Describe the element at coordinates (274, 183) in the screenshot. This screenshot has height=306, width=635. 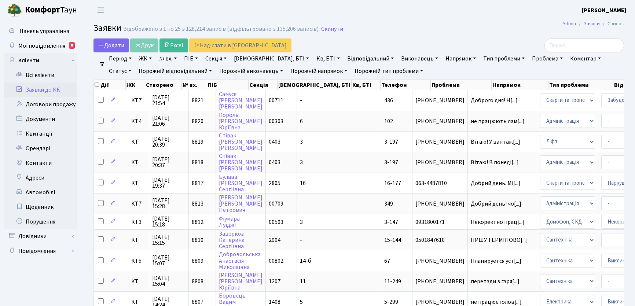
I see `span: 2805` at that location.